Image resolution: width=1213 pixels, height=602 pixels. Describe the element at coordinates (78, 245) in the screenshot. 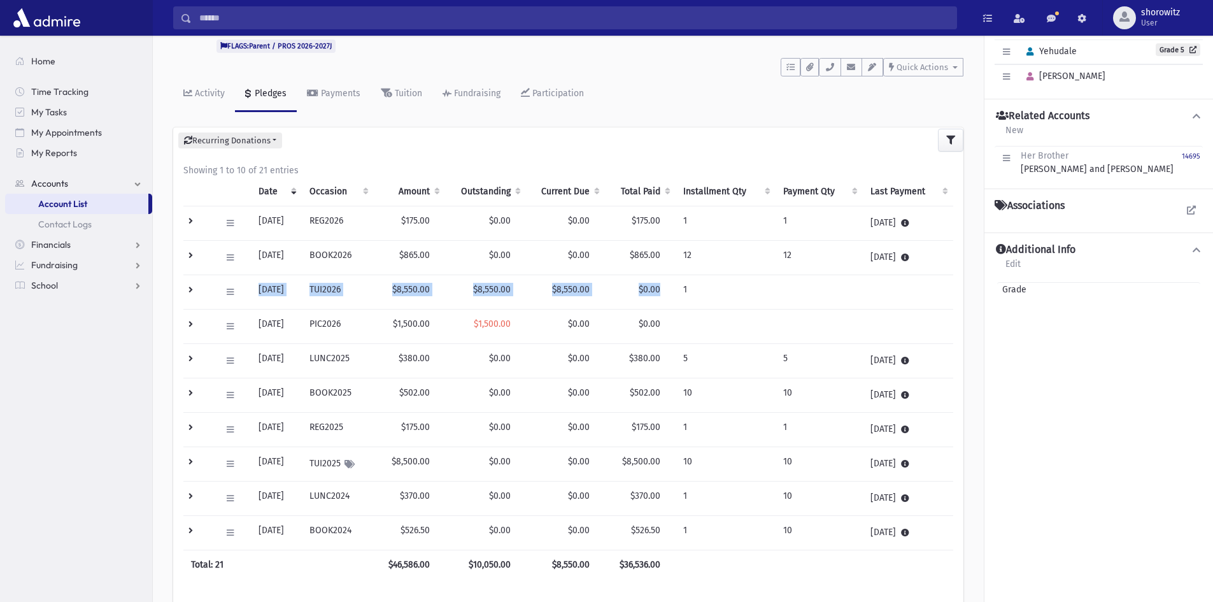

I see `a: Financials` at that location.